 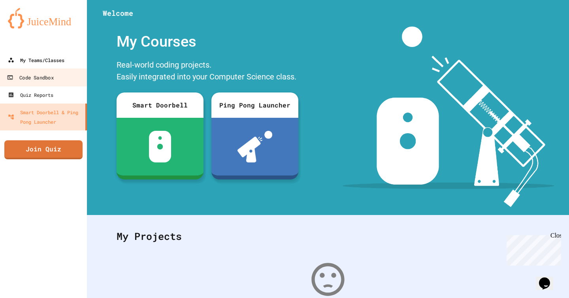 What do you see at coordinates (449, 117) in the screenshot?
I see `img: banner-image-my-projects.png` at bounding box center [449, 117].